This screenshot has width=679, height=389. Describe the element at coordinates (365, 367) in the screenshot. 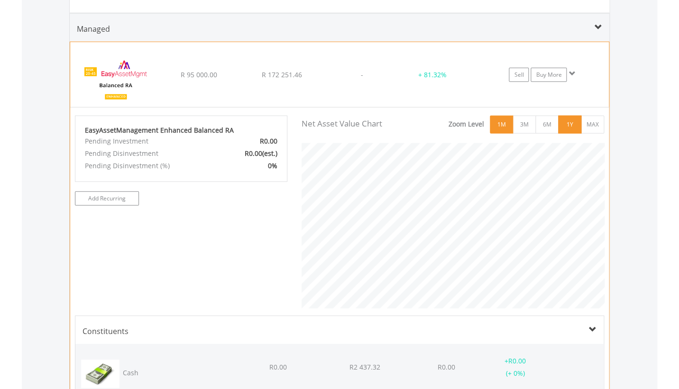

I see `span: R2 437.32` at that location.